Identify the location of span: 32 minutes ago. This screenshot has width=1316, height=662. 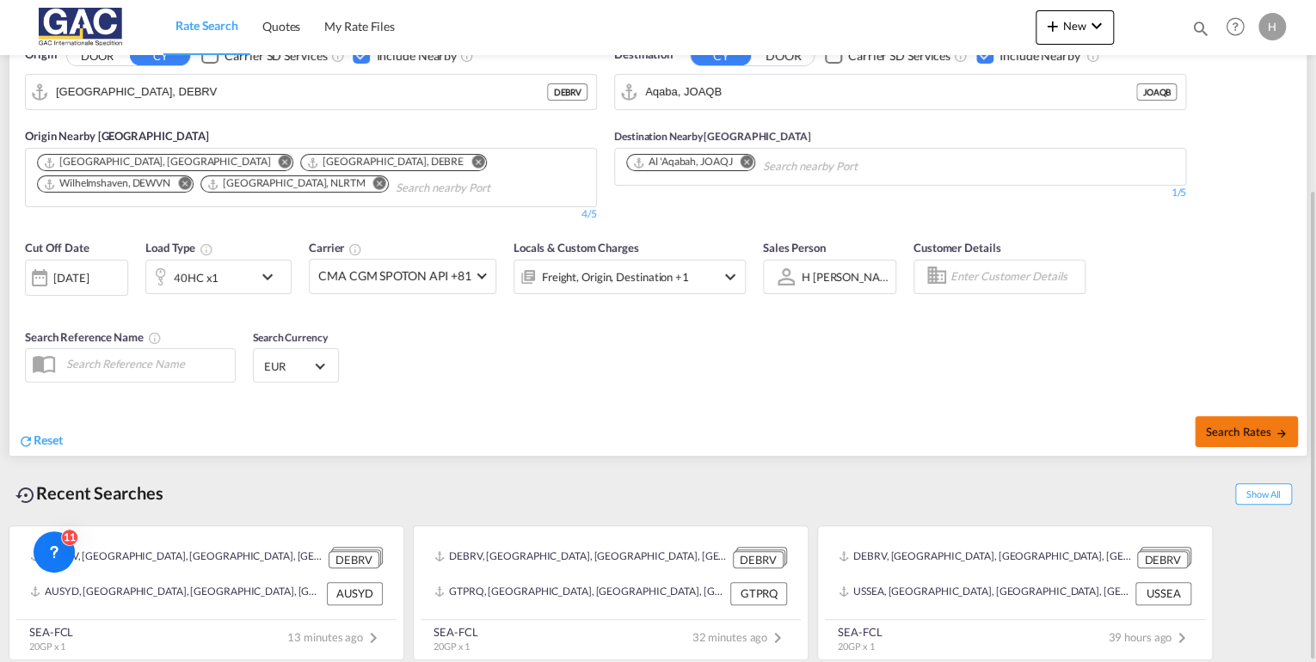
(740, 638).